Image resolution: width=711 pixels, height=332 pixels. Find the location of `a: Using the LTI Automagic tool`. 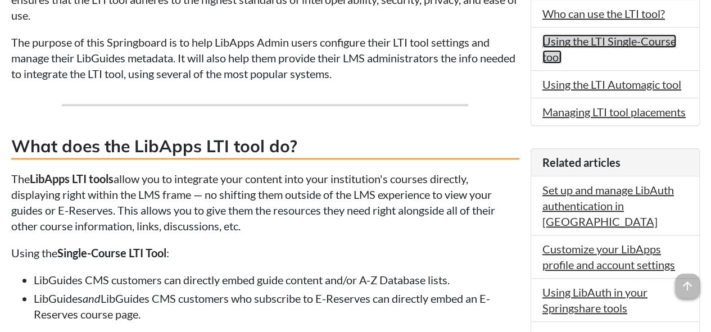

a: Using the LTI Automagic tool is located at coordinates (612, 84).